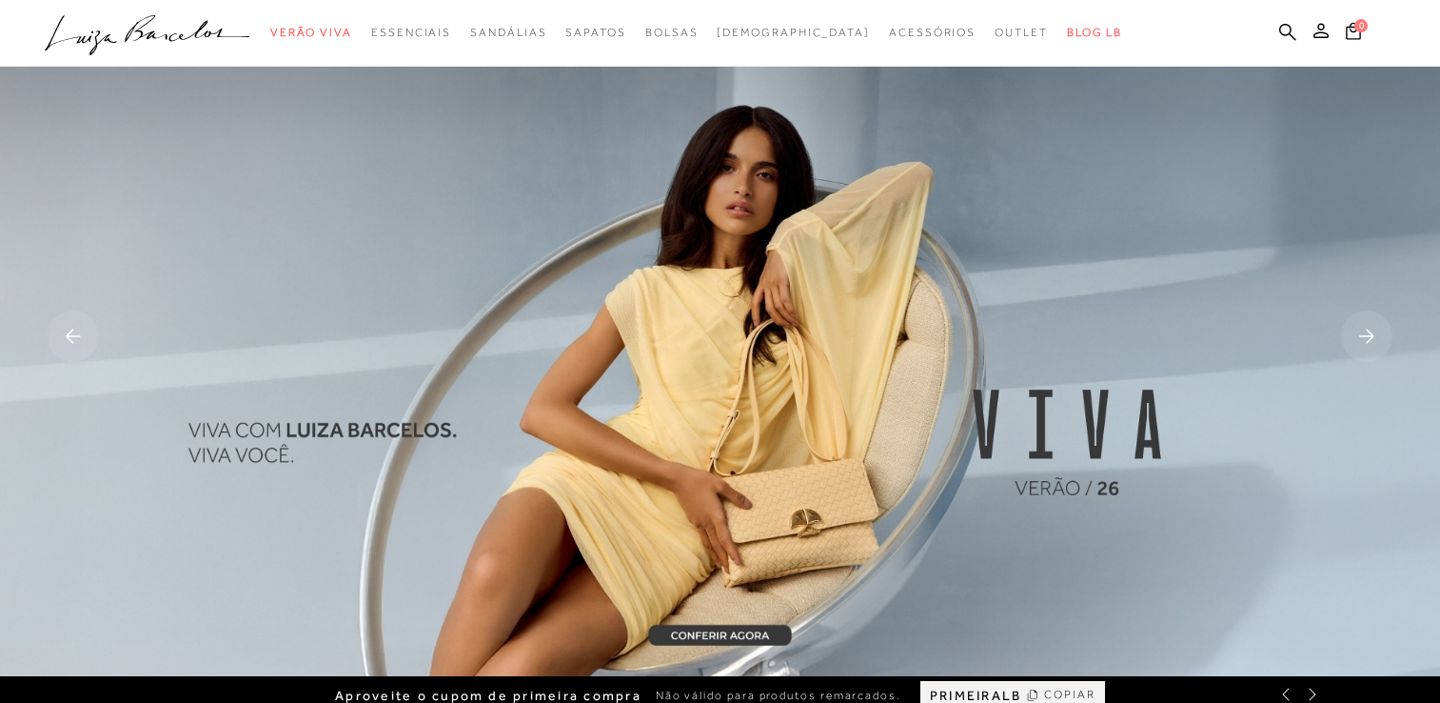  Describe the element at coordinates (411, 32) in the screenshot. I see `span: Essenciais` at that location.